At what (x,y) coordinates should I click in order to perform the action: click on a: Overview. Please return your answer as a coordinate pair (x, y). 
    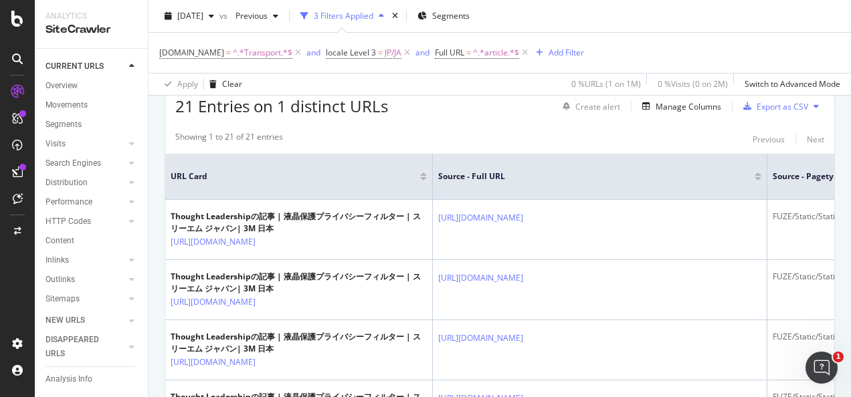
    Looking at the image, I should click on (92, 86).